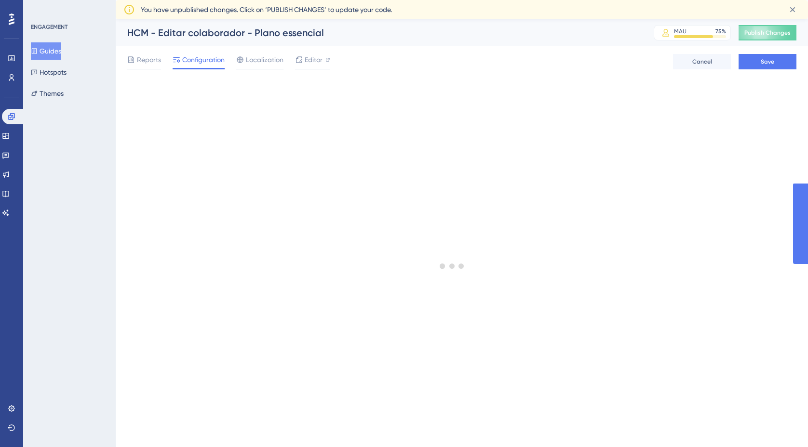 The width and height of the screenshot is (808, 447). What do you see at coordinates (680, 31) in the screenshot?
I see `div: MAU` at bounding box center [680, 31].